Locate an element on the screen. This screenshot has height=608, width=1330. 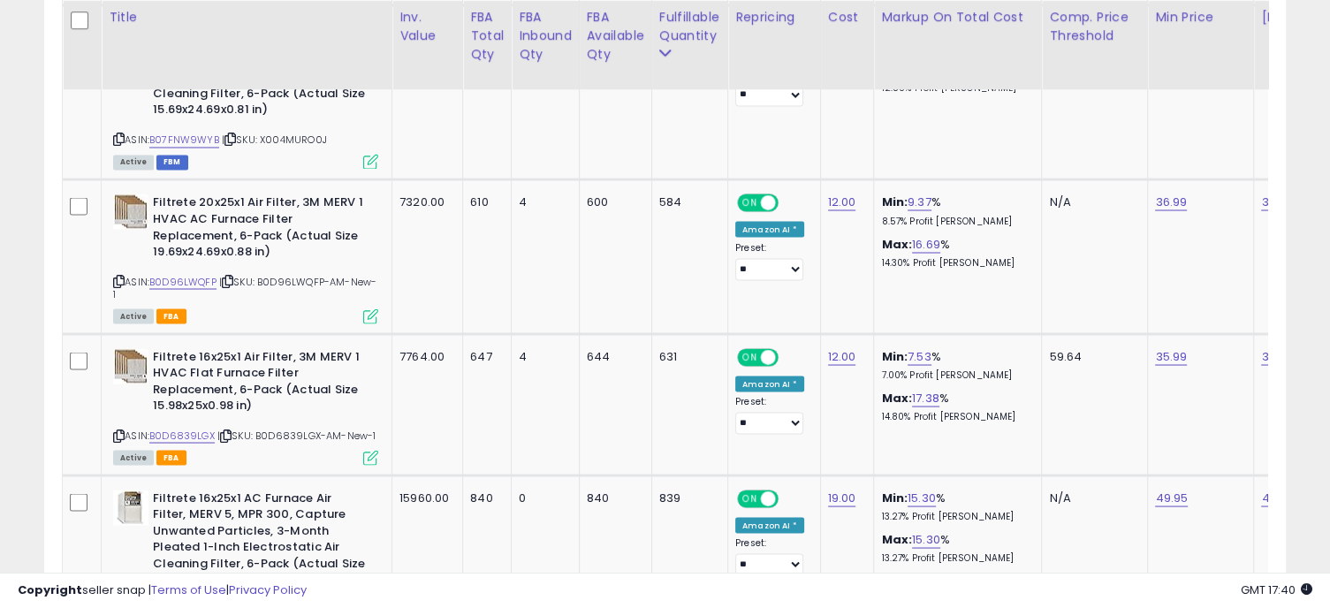
a: 35.99 is located at coordinates (1171, 356).